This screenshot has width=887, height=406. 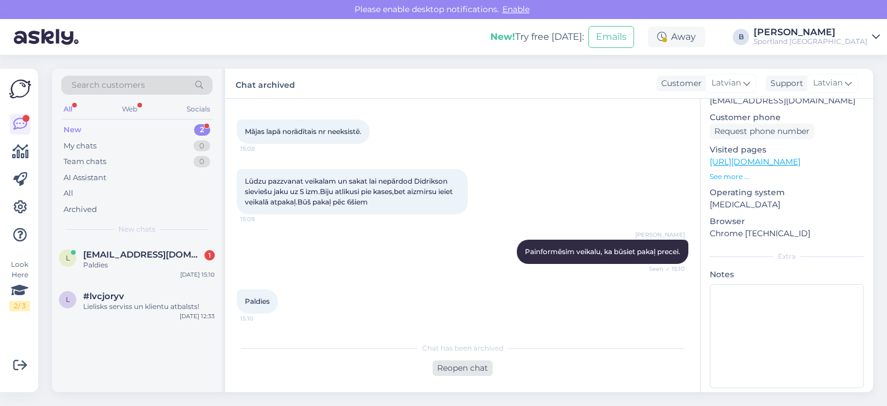 What do you see at coordinates (198, 109) in the screenshot?
I see `div: Socials` at bounding box center [198, 109].